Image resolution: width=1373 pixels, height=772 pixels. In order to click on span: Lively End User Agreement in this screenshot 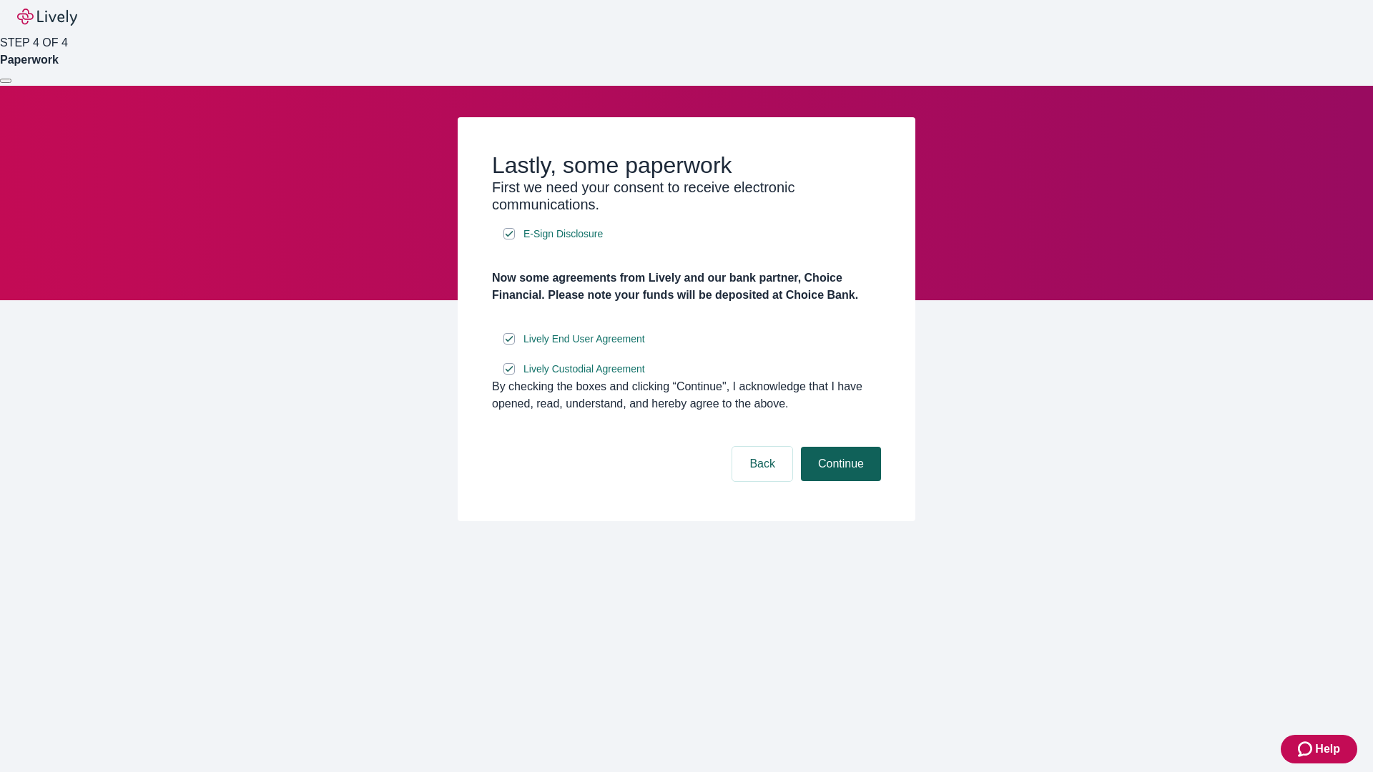, I will do `click(584, 339)`.